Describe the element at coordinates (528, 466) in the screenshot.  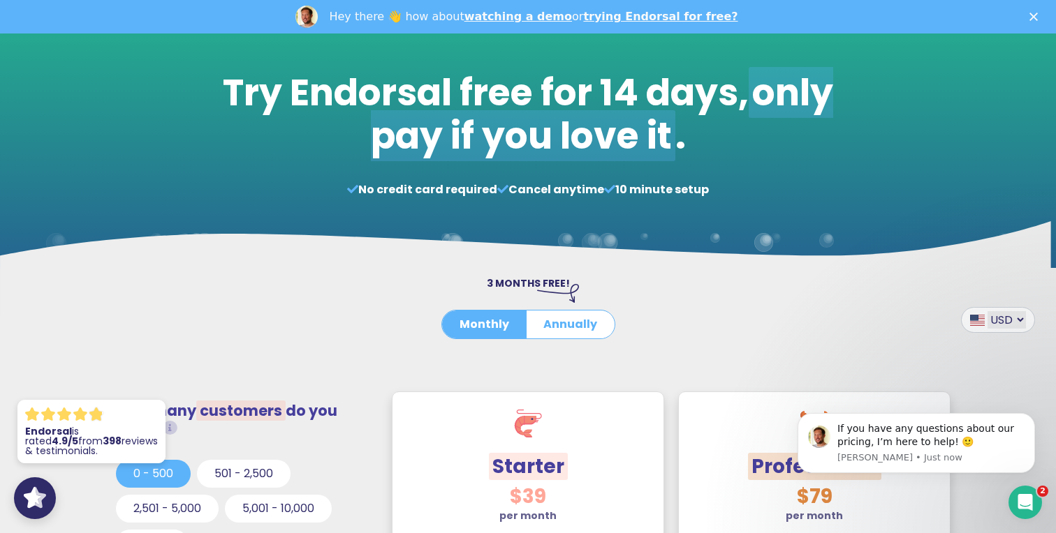
I see `span: Starter` at that location.